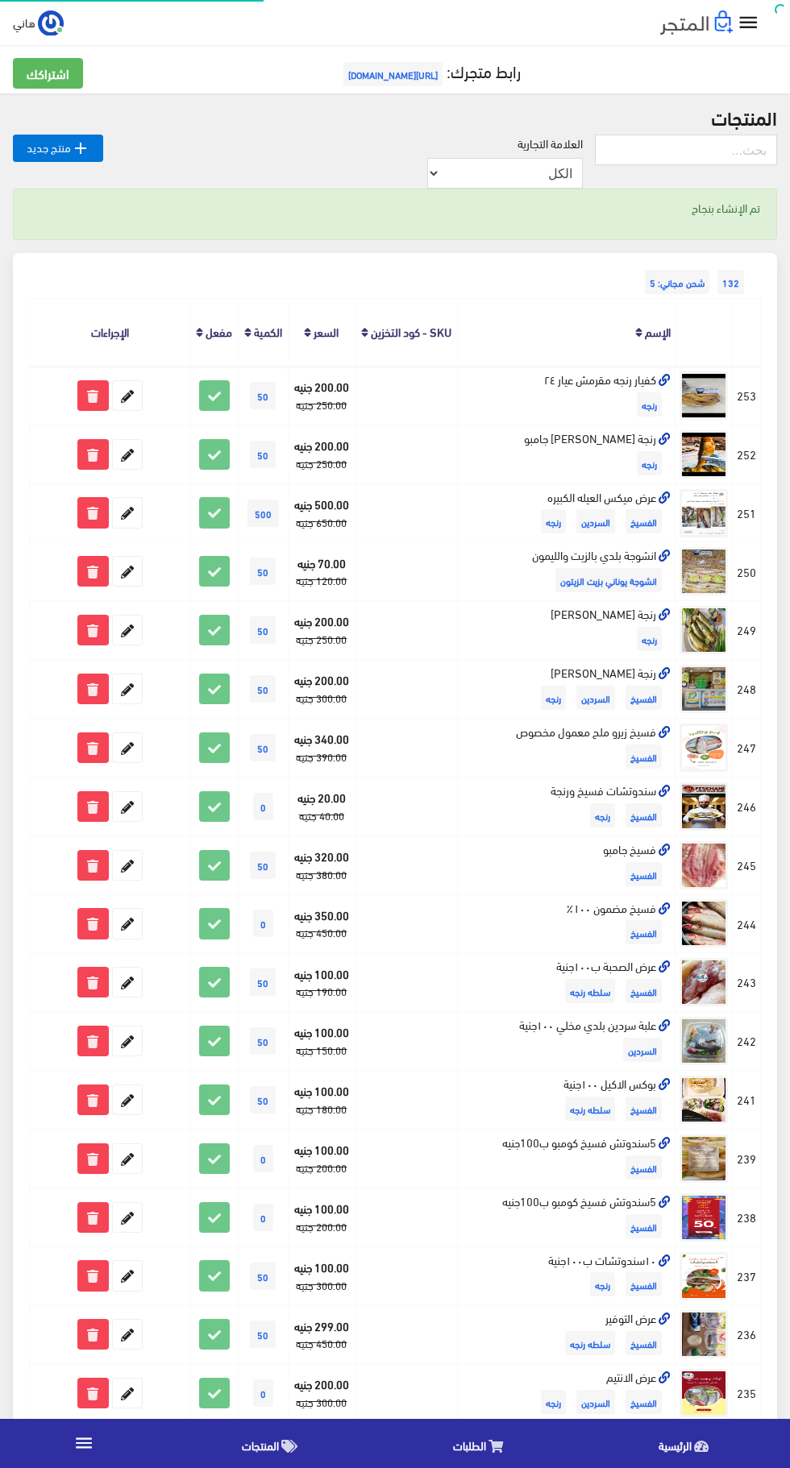  What do you see at coordinates (566, 1334) in the screenshot?
I see `td: عرض التوفير` at bounding box center [566, 1334].